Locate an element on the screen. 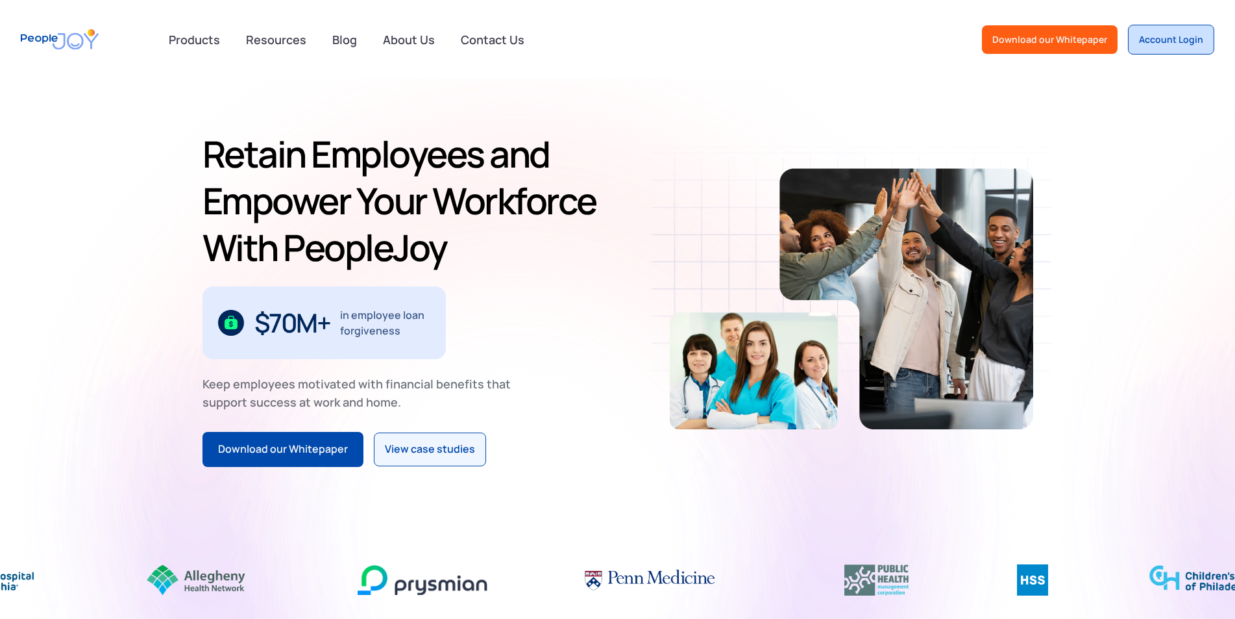  div: $70M+ is located at coordinates (292, 323).